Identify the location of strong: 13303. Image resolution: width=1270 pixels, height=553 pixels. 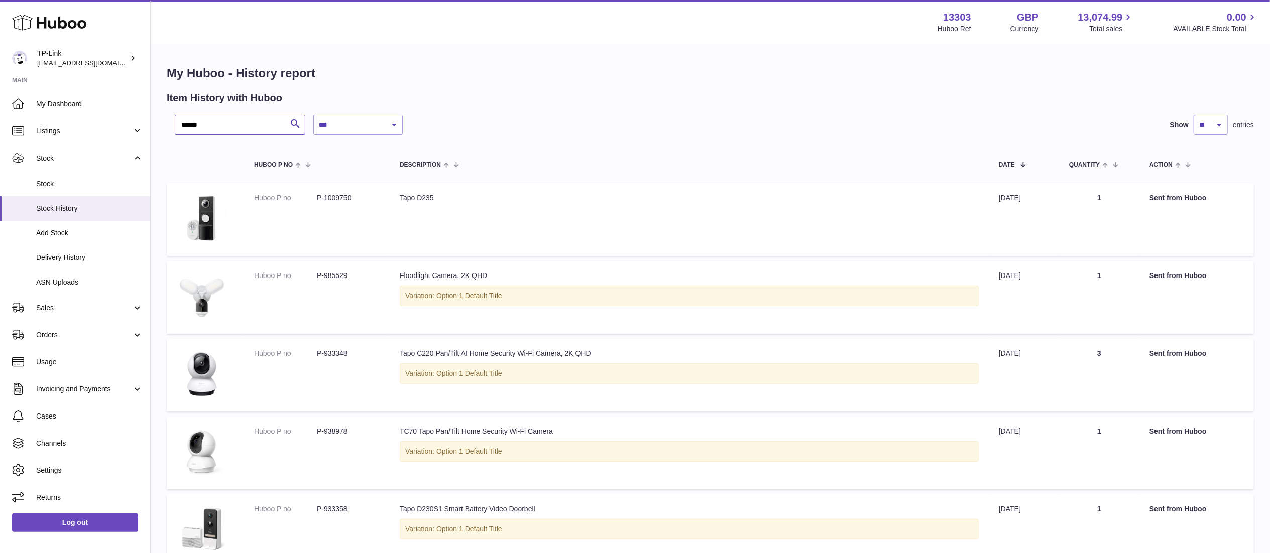
(957, 17).